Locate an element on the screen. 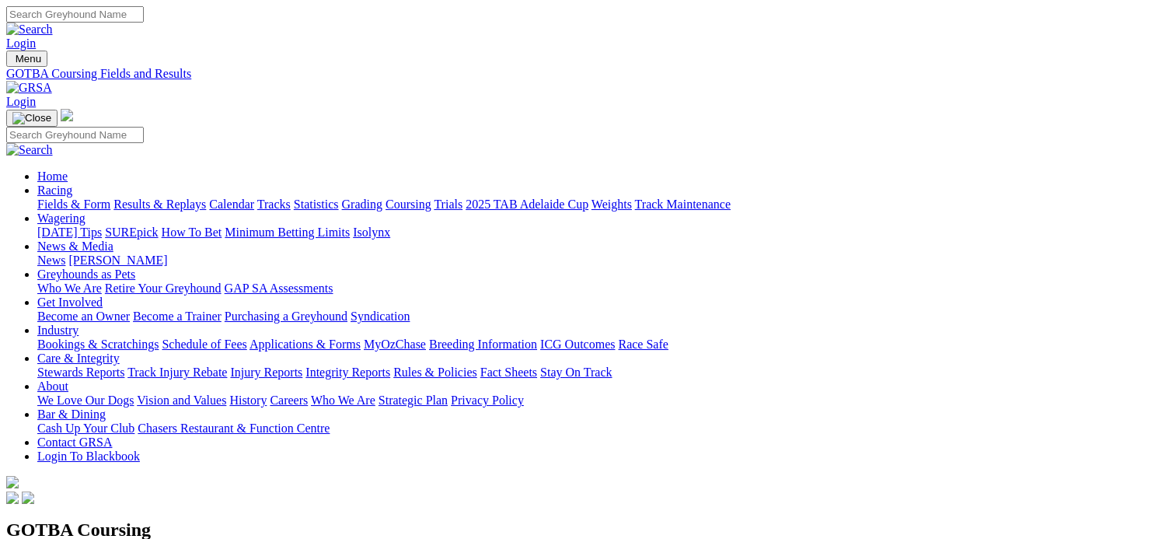 This screenshot has width=1176, height=539. a: Breeding Information is located at coordinates (483, 344).